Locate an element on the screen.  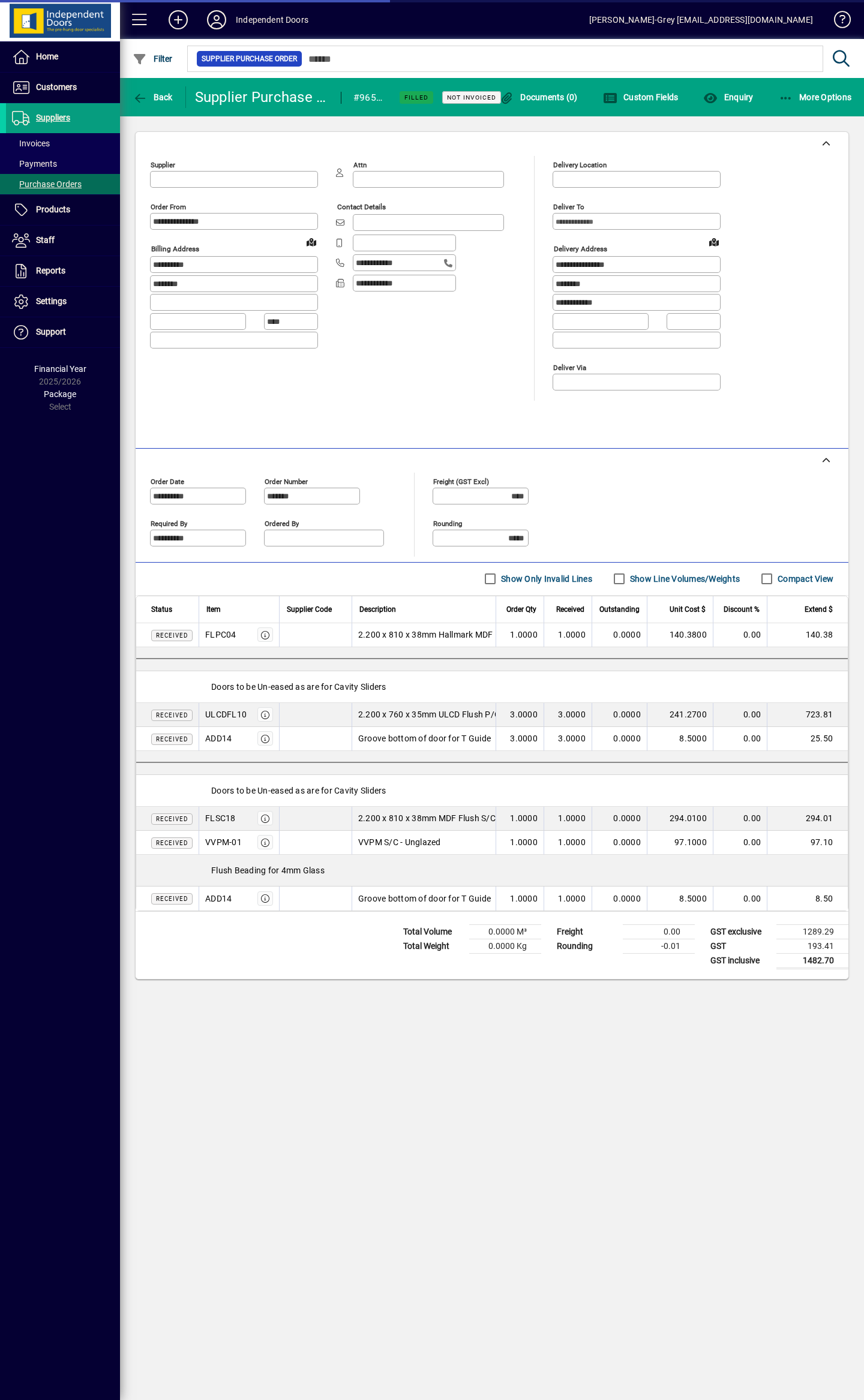
span: Staff is located at coordinates (45, 240).